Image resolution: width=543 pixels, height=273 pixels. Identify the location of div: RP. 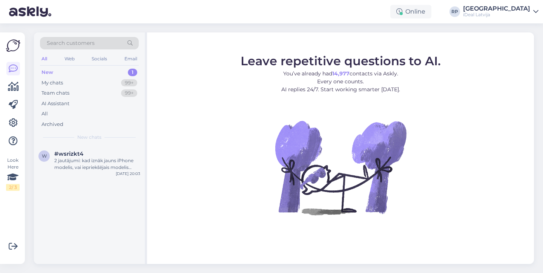
(454, 12).